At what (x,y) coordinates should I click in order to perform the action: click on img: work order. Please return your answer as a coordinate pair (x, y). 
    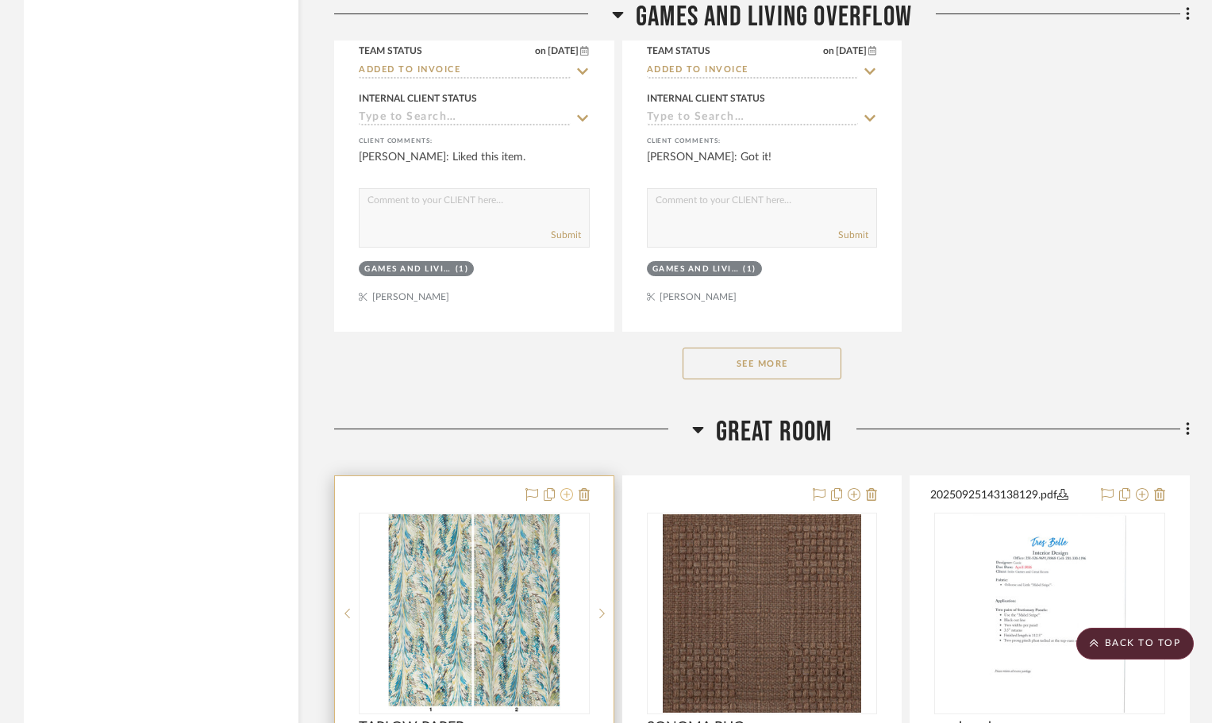
    Looking at the image, I should click on (1049, 614).